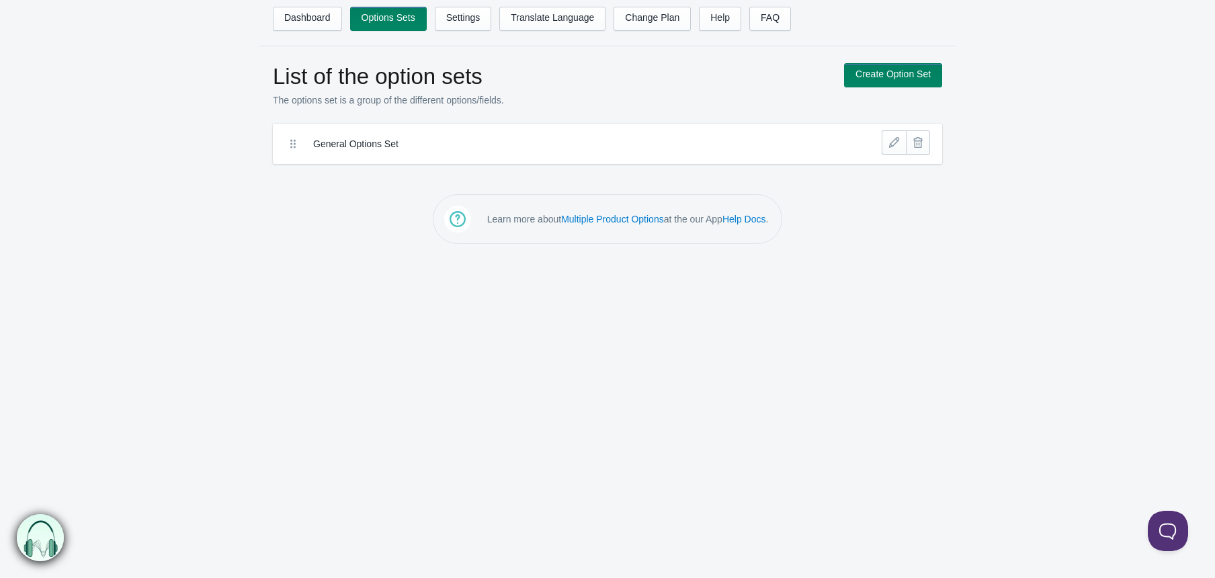  Describe the element at coordinates (627, 219) in the screenshot. I see `p: Learn more about at the our App .` at that location.